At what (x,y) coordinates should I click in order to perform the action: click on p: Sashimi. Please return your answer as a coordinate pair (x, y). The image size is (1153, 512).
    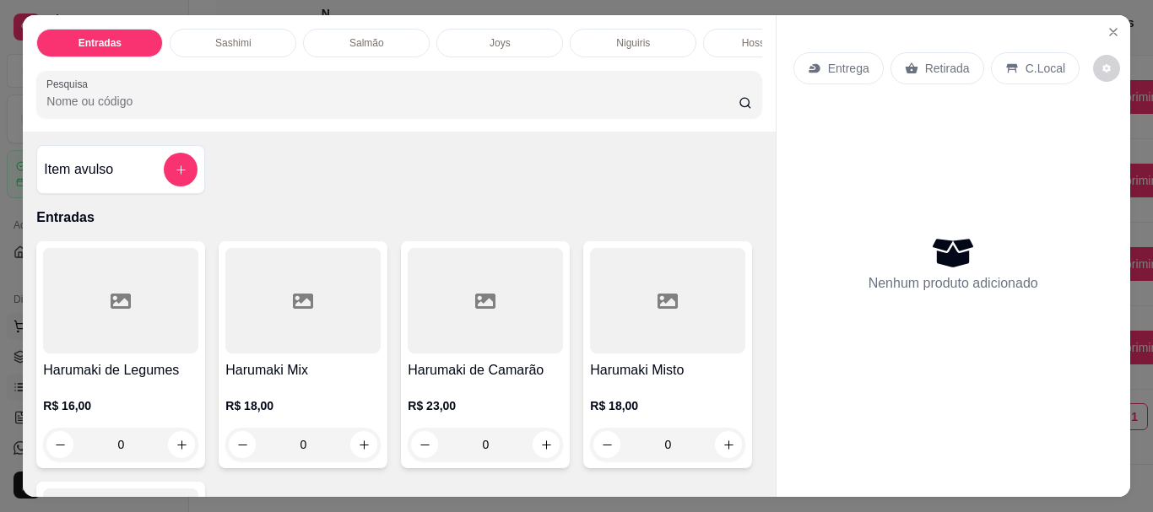
    Looking at the image, I should click on (233, 43).